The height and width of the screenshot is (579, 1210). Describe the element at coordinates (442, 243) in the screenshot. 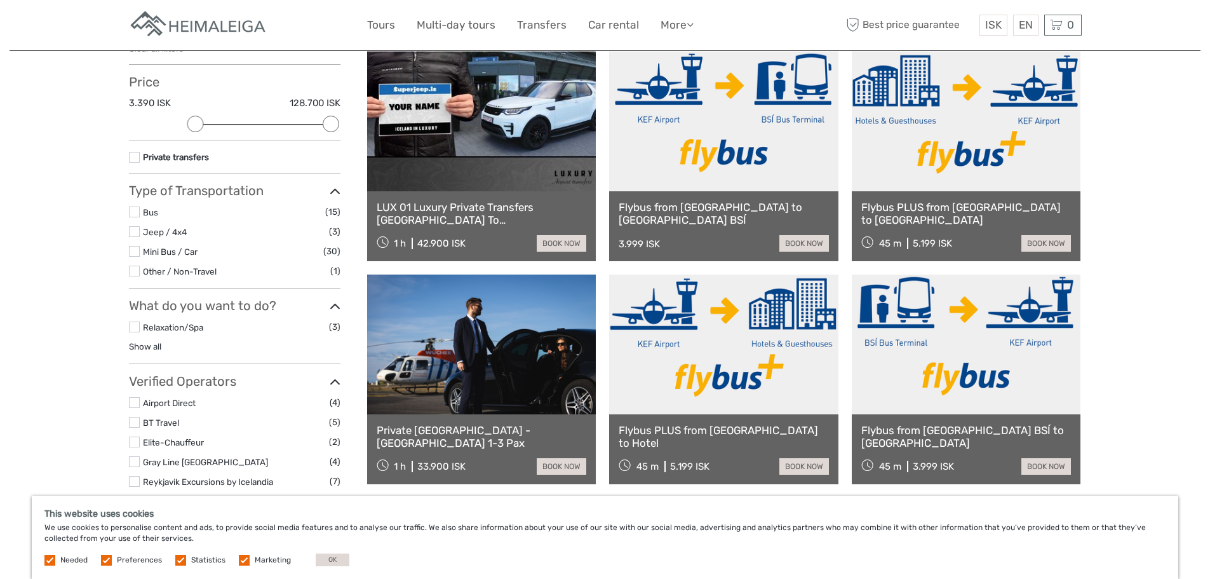

I see `div: 42.900 ISK` at that location.